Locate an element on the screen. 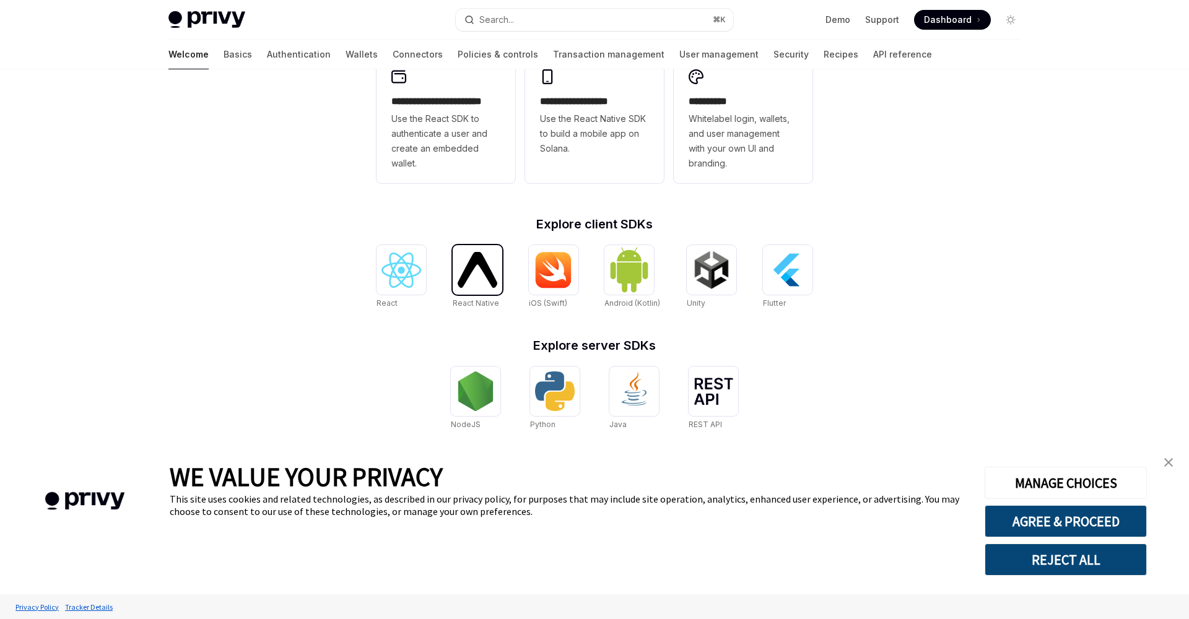 The height and width of the screenshot is (619, 1189). img: Python is located at coordinates (555, 391).